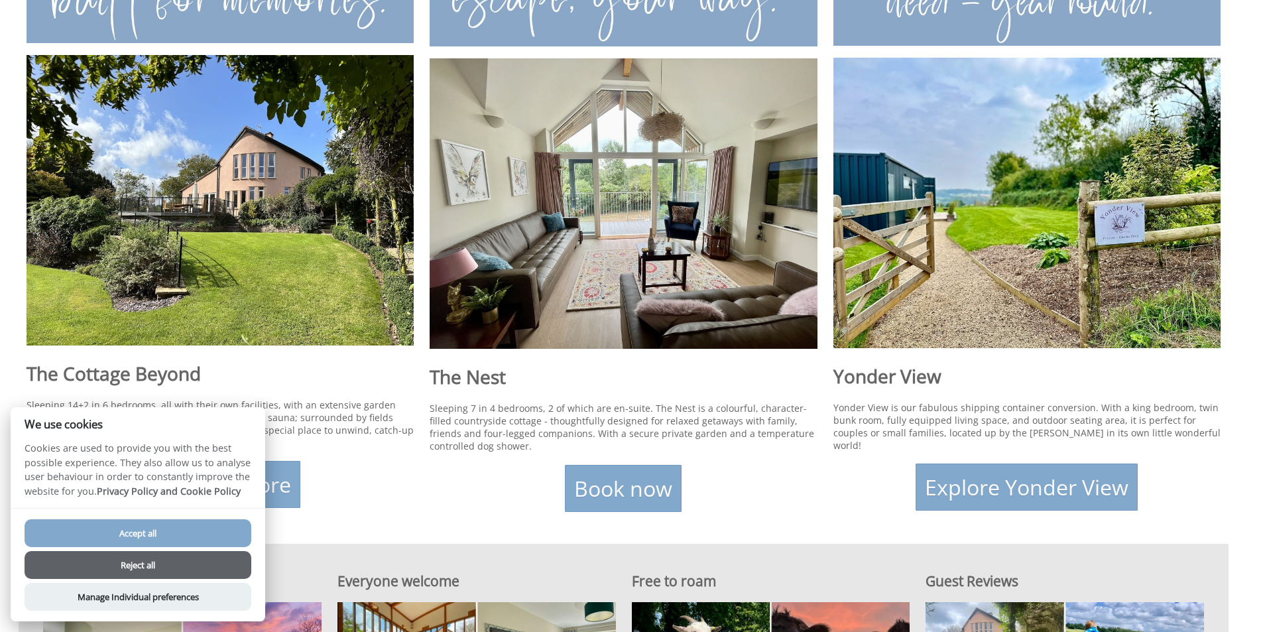 The height and width of the screenshot is (632, 1263). Describe the element at coordinates (623, 427) in the screenshot. I see `p: Sleeping 7 in 4 bedrooms, 2 of which are en-suite. The Nest is a colourful, character-filled coun...` at that location.